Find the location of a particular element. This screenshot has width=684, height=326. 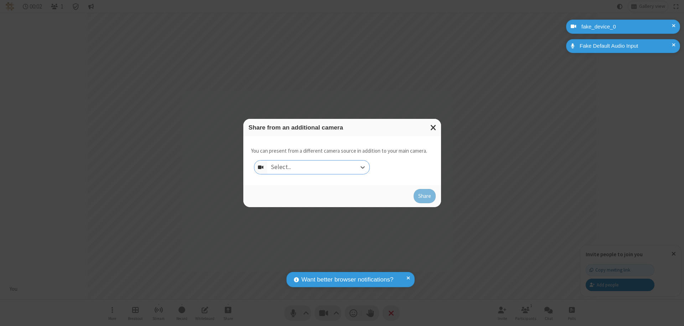

div: fake_device_0 is located at coordinates (627, 27).